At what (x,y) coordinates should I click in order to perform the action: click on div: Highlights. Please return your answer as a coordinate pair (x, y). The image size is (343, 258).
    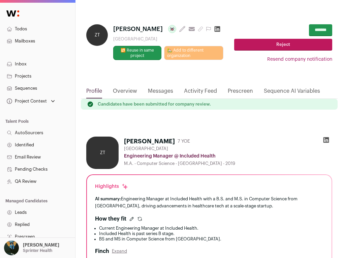
    Looking at the image, I should click on (111, 186).